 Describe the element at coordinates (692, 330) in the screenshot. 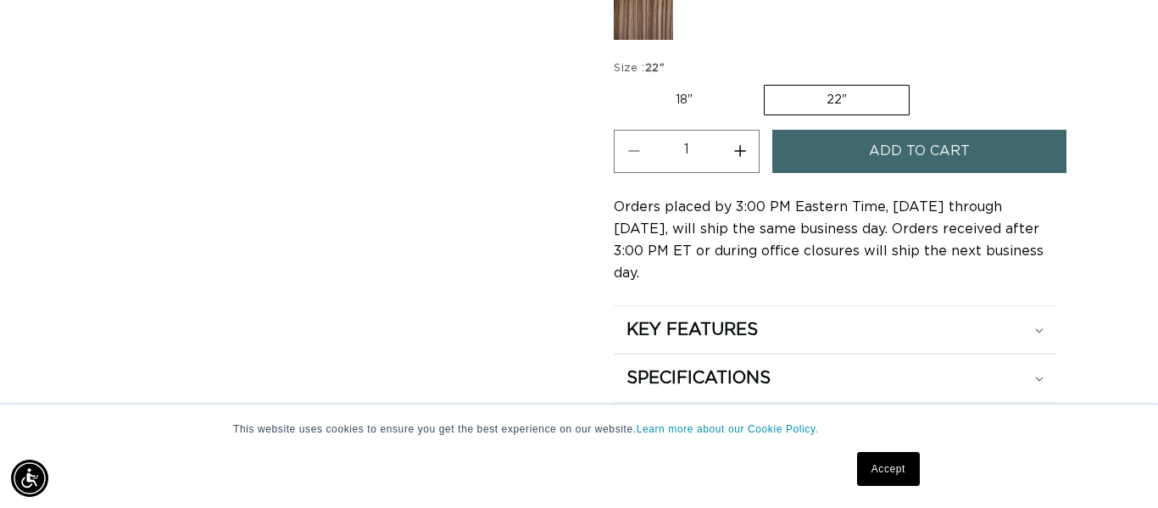

I see `h2: KEY FEATURES` at that location.